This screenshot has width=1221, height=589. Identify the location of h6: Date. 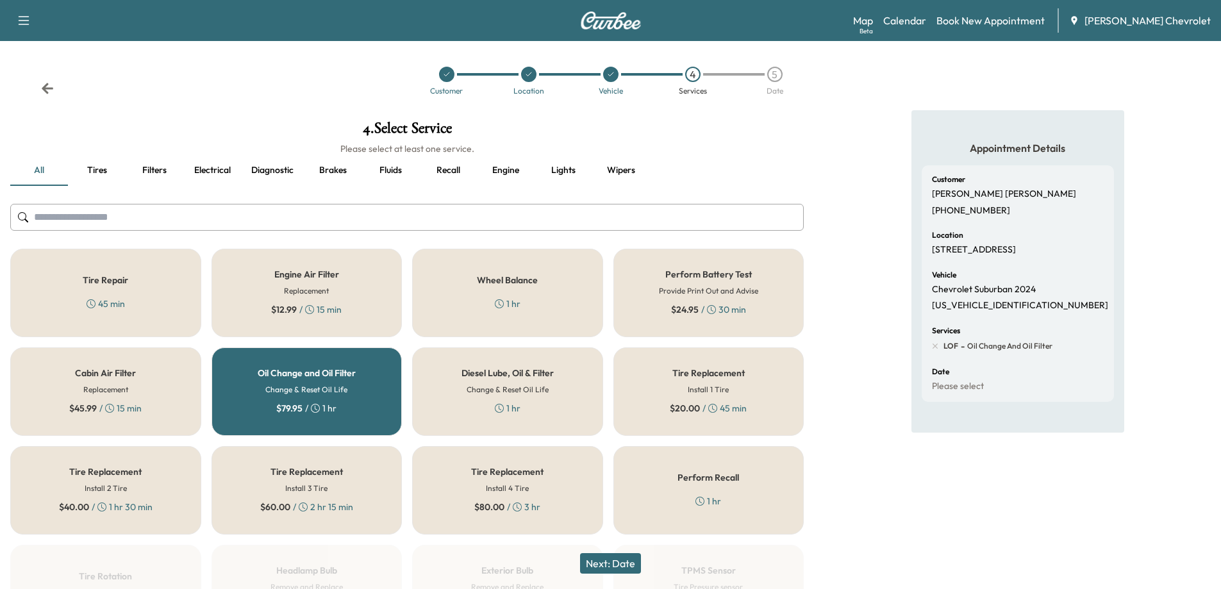
(941, 372).